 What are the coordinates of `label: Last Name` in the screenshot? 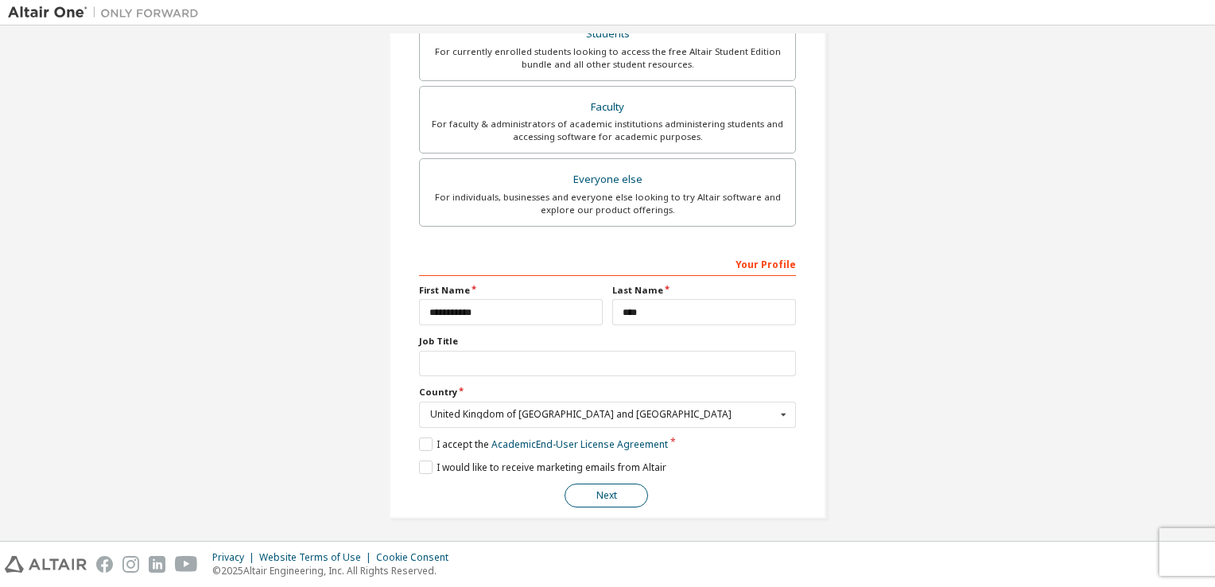 It's located at (703, 290).